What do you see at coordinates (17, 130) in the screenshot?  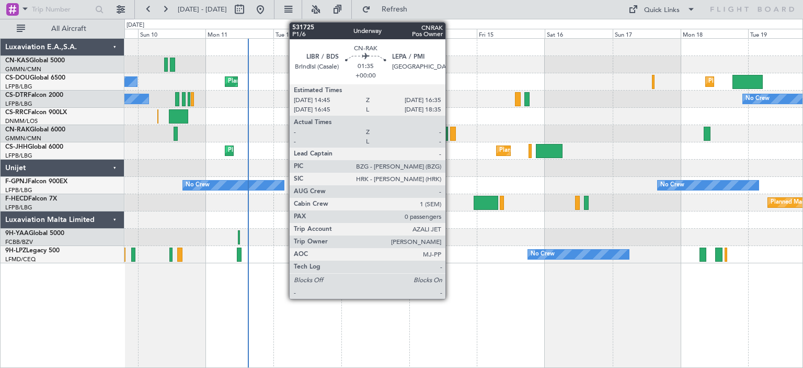 I see `span: CN-RAK` at bounding box center [17, 130].